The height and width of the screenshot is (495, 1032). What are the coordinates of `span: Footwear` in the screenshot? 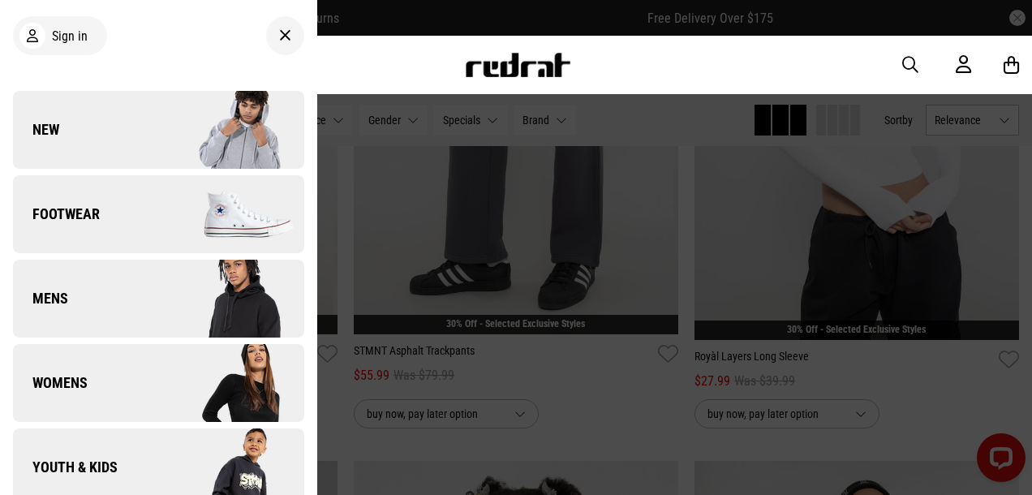 It's located at (56, 214).